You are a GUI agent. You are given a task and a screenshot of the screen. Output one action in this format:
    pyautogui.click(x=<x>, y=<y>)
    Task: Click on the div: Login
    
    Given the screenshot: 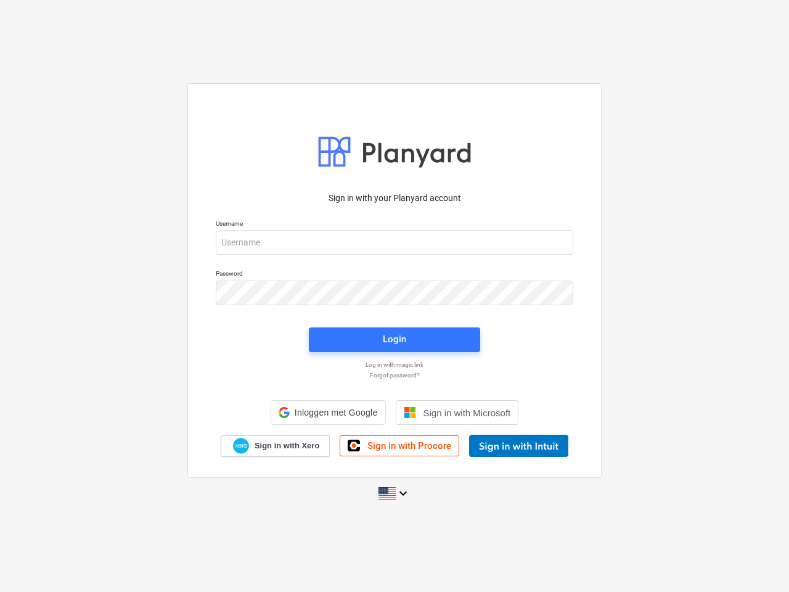 What is the action you would take?
    pyautogui.click(x=395, y=339)
    